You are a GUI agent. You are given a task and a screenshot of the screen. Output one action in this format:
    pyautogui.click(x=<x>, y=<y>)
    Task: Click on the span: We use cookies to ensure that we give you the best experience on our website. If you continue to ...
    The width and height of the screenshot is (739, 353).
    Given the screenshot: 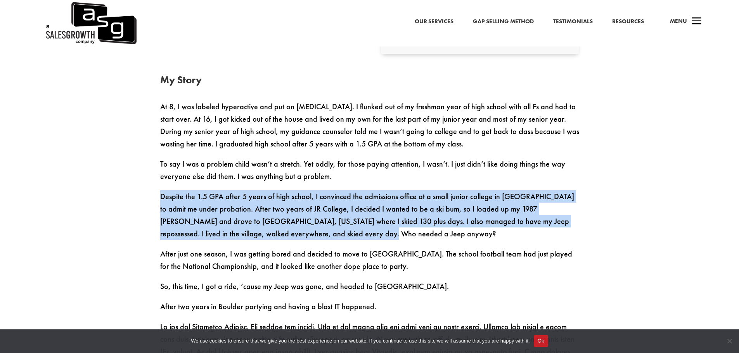 What is the action you would take?
    pyautogui.click(x=360, y=341)
    